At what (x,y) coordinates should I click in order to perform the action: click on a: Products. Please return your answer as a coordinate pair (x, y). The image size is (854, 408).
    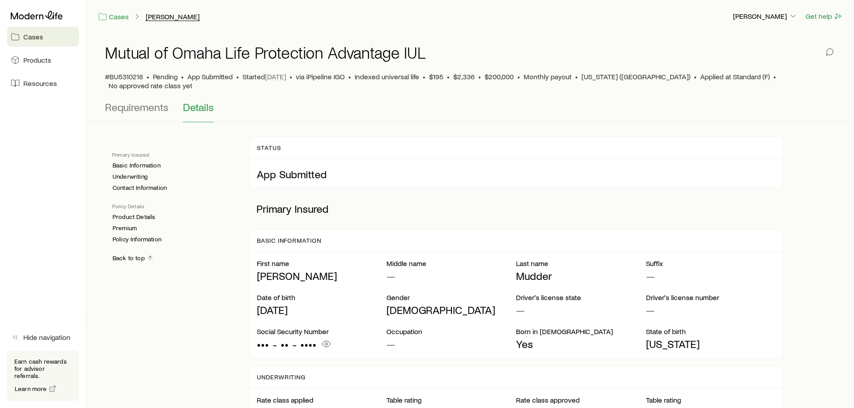
    Looking at the image, I should click on (43, 60).